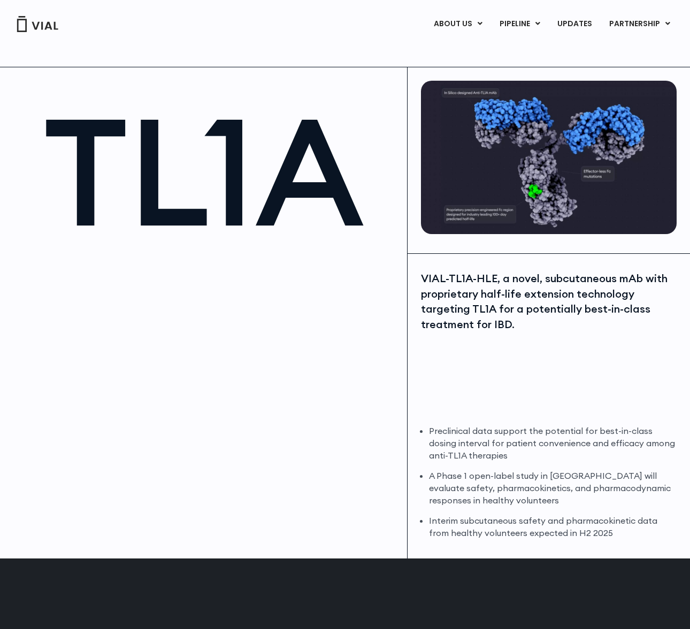 This screenshot has width=690, height=629. I want to click on img: Vial Logo, so click(37, 24).